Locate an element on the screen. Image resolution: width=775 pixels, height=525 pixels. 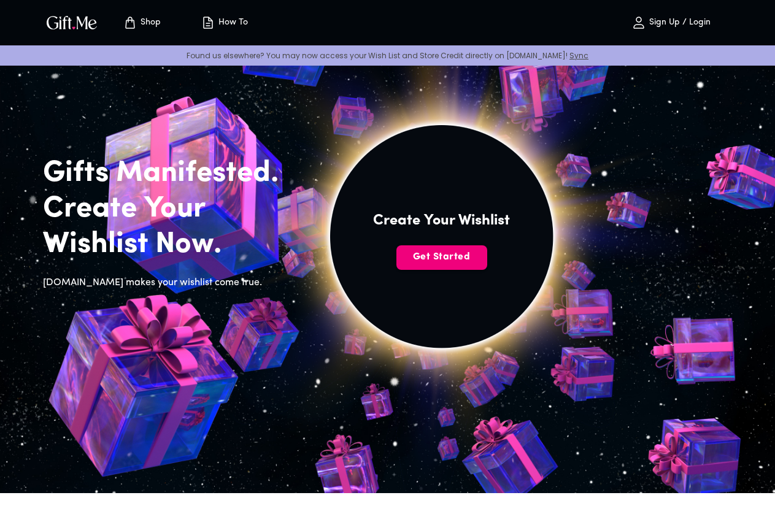
button: Get Started is located at coordinates (442, 258).